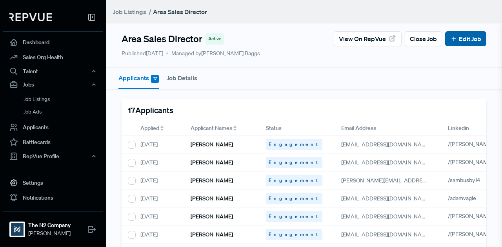 This screenshot has height=247, width=502. I want to click on a: Edit Job, so click(465, 39).